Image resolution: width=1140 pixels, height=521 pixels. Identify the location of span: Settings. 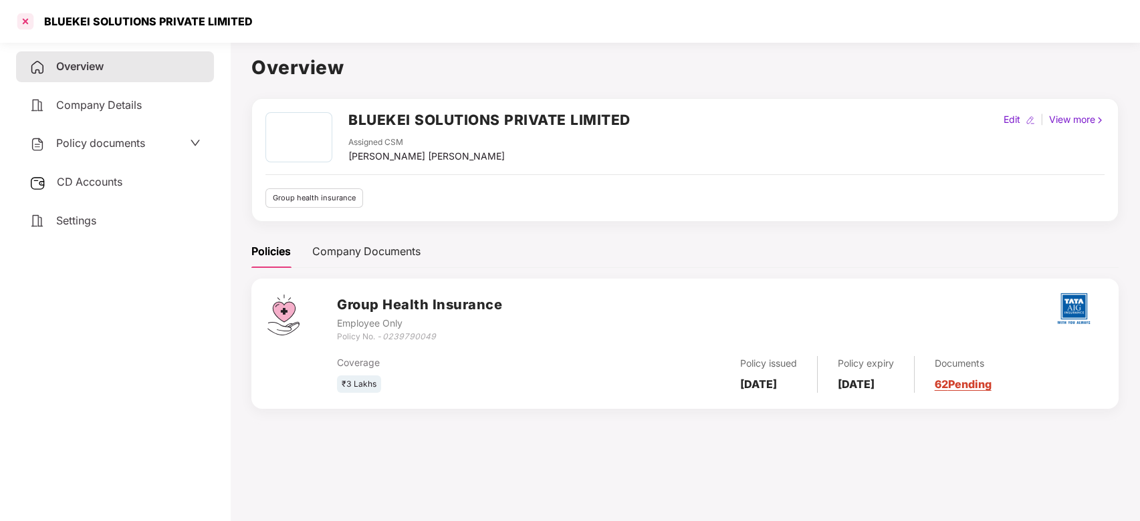
(76, 221).